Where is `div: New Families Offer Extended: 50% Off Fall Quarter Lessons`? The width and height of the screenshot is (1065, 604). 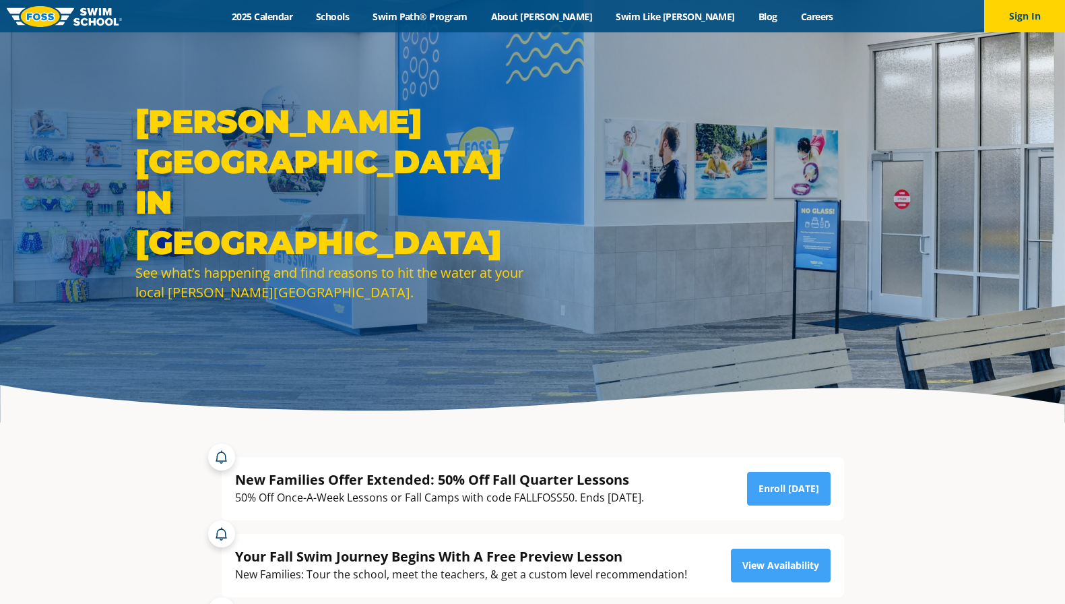 div: New Families Offer Extended: 50% Off Fall Quarter Lessons is located at coordinates (439, 479).